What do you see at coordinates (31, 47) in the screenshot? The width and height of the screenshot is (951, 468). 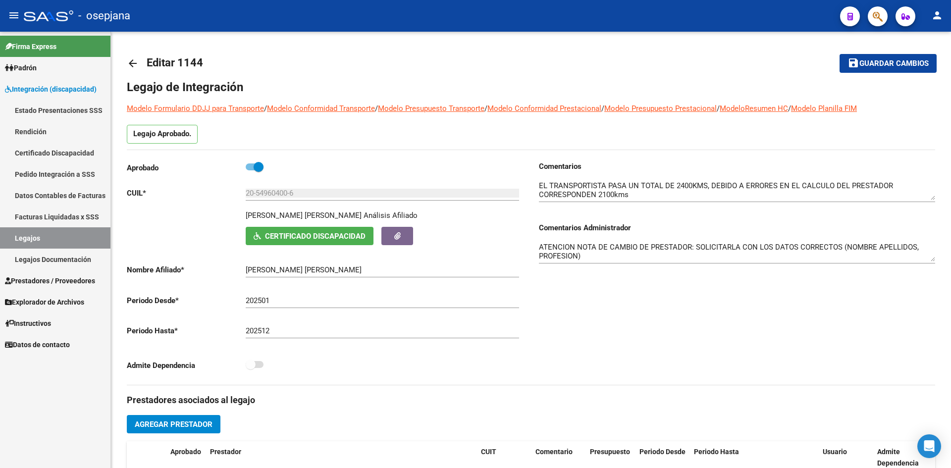 I see `span: Firma Express` at bounding box center [31, 47].